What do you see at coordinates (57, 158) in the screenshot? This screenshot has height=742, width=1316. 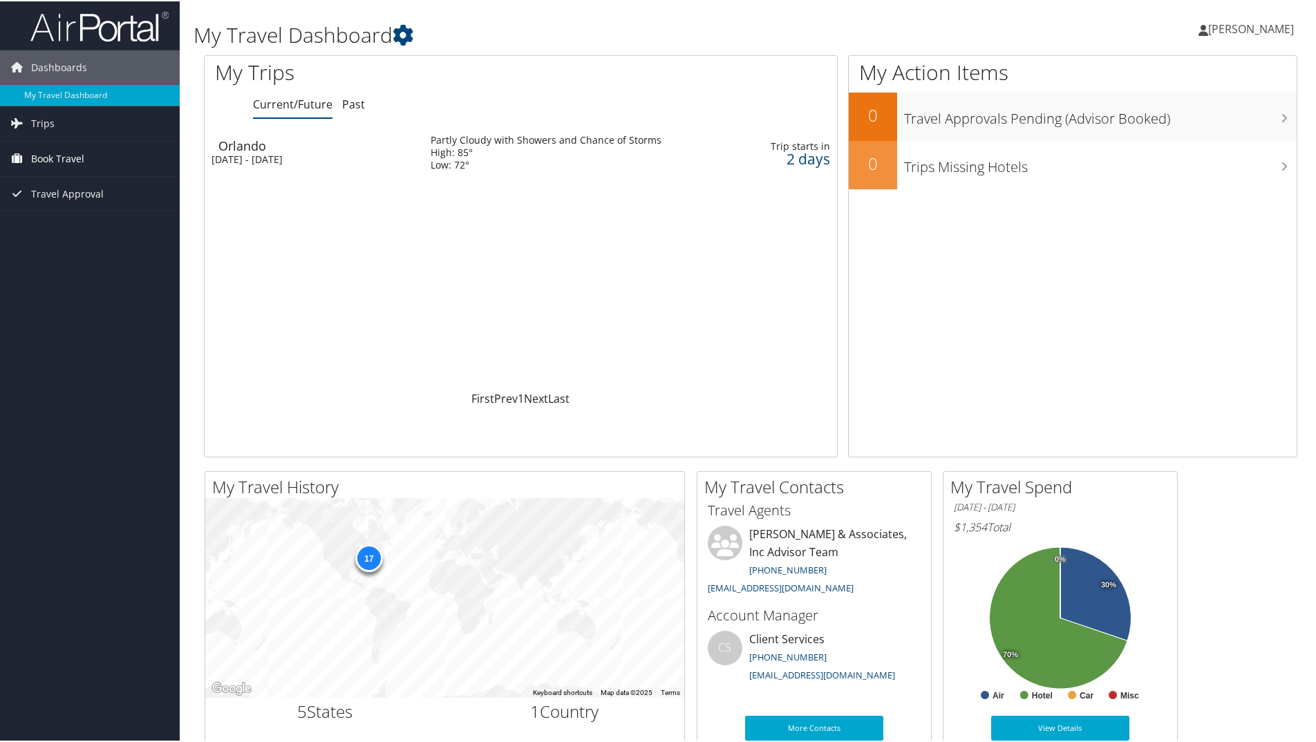 I see `span: Book Travel` at bounding box center [57, 158].